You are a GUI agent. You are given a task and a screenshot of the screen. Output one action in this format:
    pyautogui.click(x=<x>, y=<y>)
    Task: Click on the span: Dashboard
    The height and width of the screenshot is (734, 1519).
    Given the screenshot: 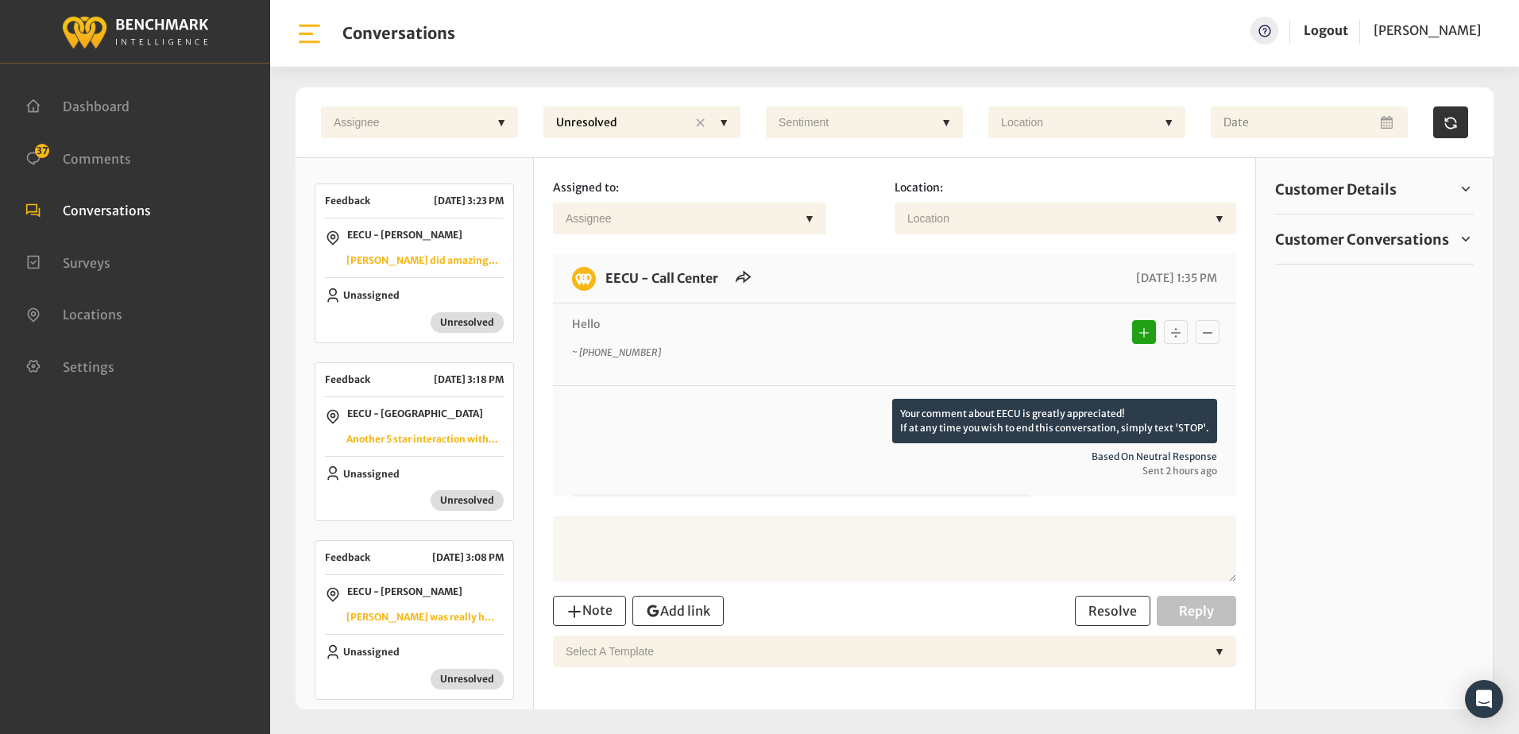 What is the action you would take?
    pyautogui.click(x=96, y=106)
    